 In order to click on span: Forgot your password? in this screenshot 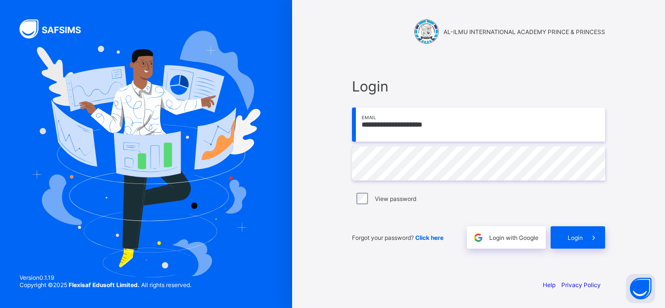, I will do `click(398, 238)`.